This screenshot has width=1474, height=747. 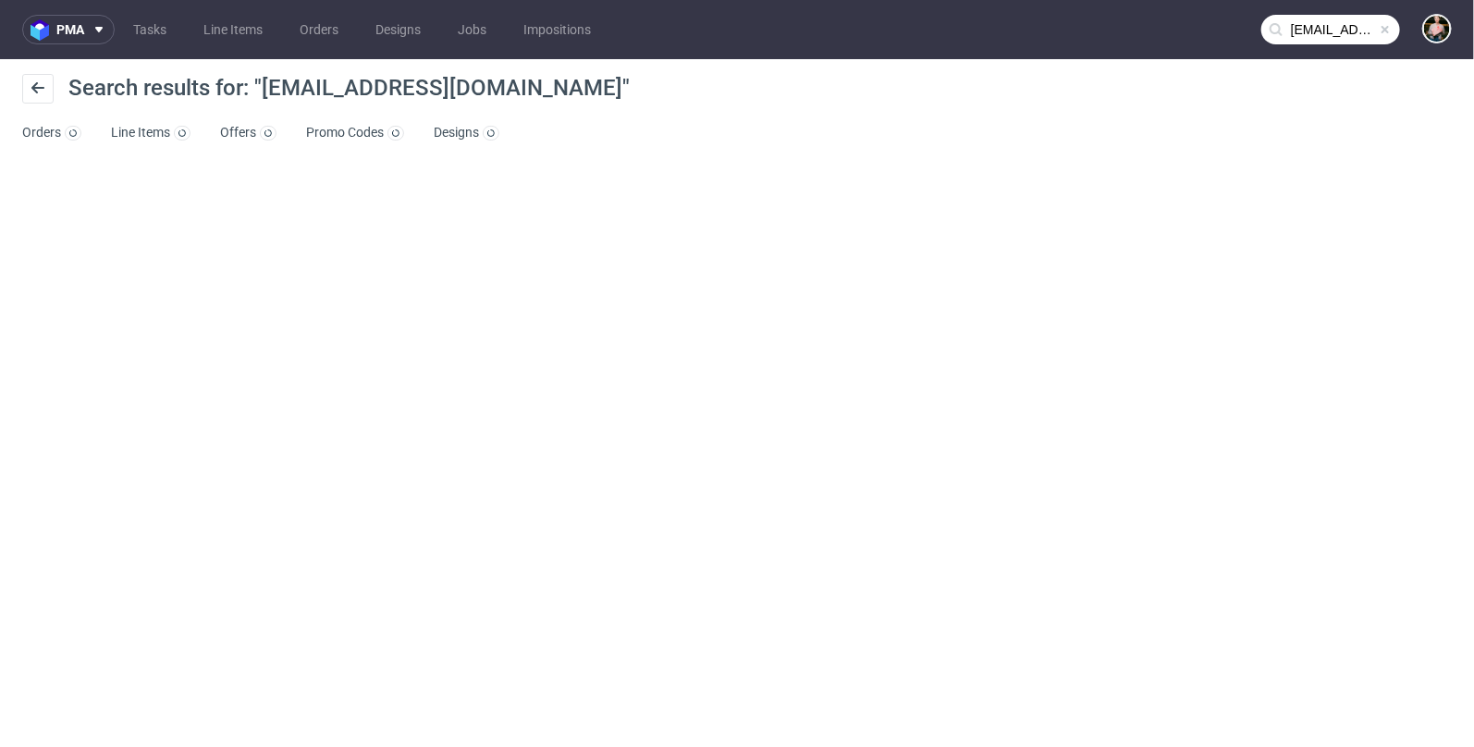 What do you see at coordinates (150, 30) in the screenshot?
I see `a: Tasks` at bounding box center [150, 30].